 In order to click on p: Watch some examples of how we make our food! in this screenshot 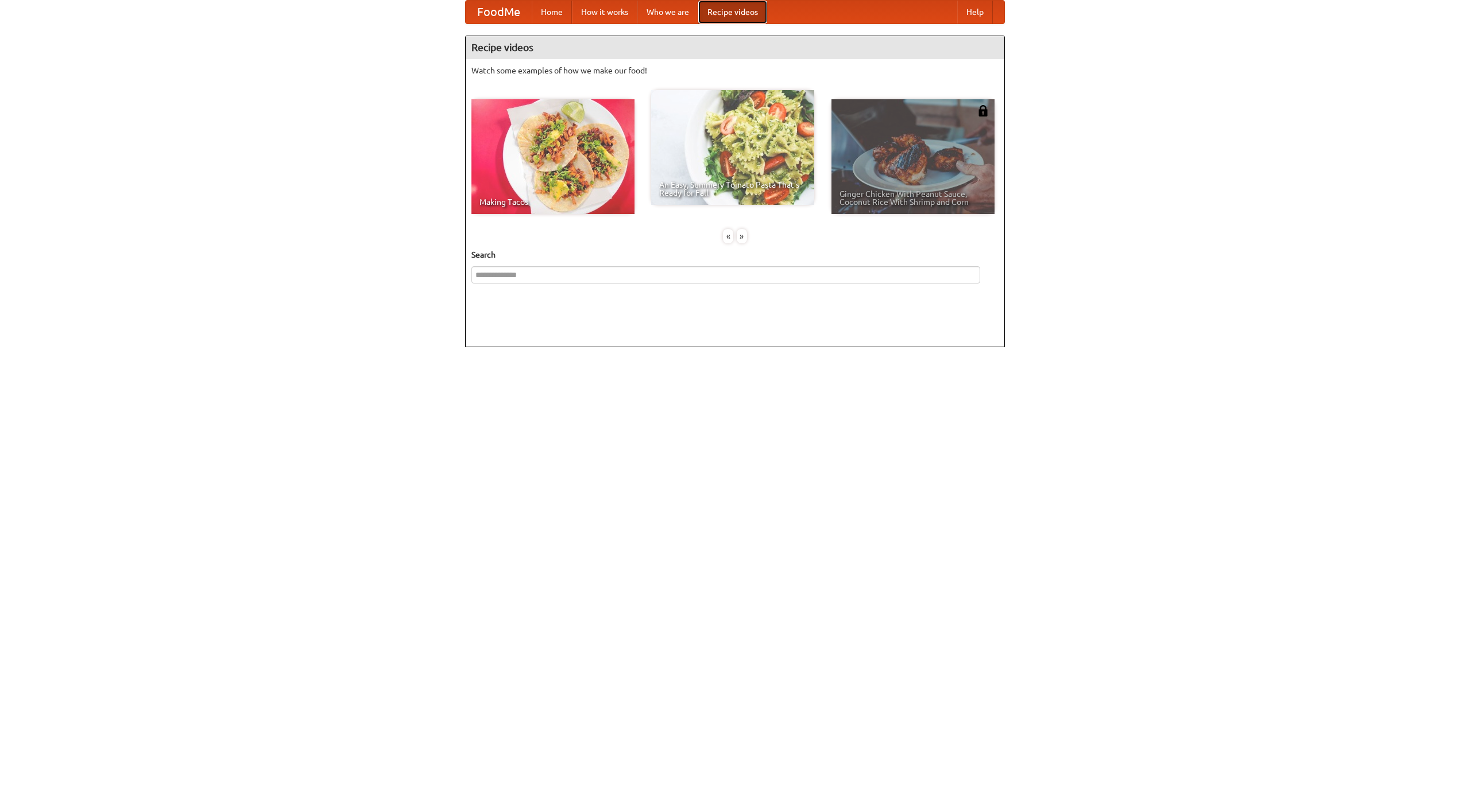, I will do `click(735, 71)`.